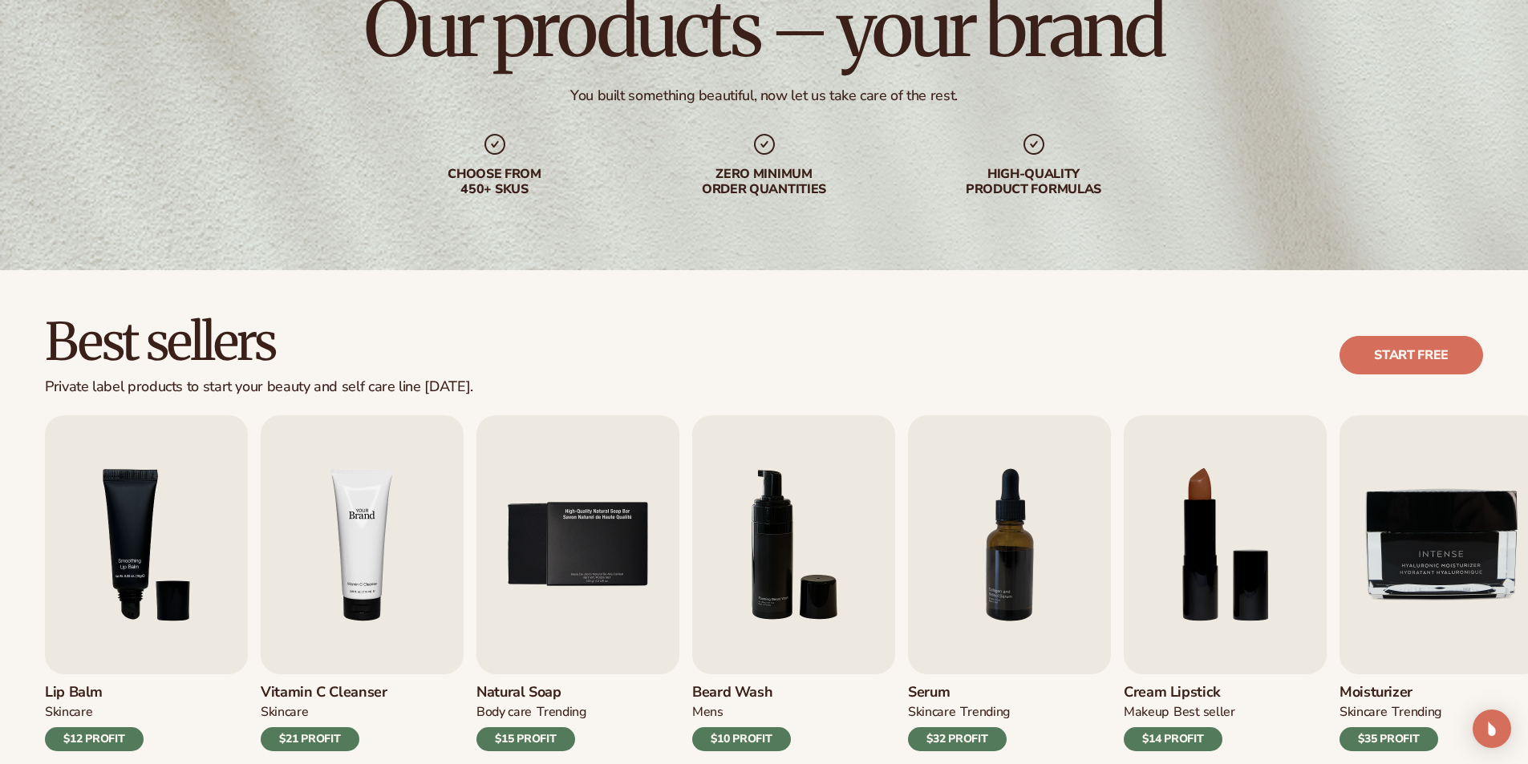 The height and width of the screenshot is (764, 1528). I want to click on div: $32 PROFIT, so click(957, 739).